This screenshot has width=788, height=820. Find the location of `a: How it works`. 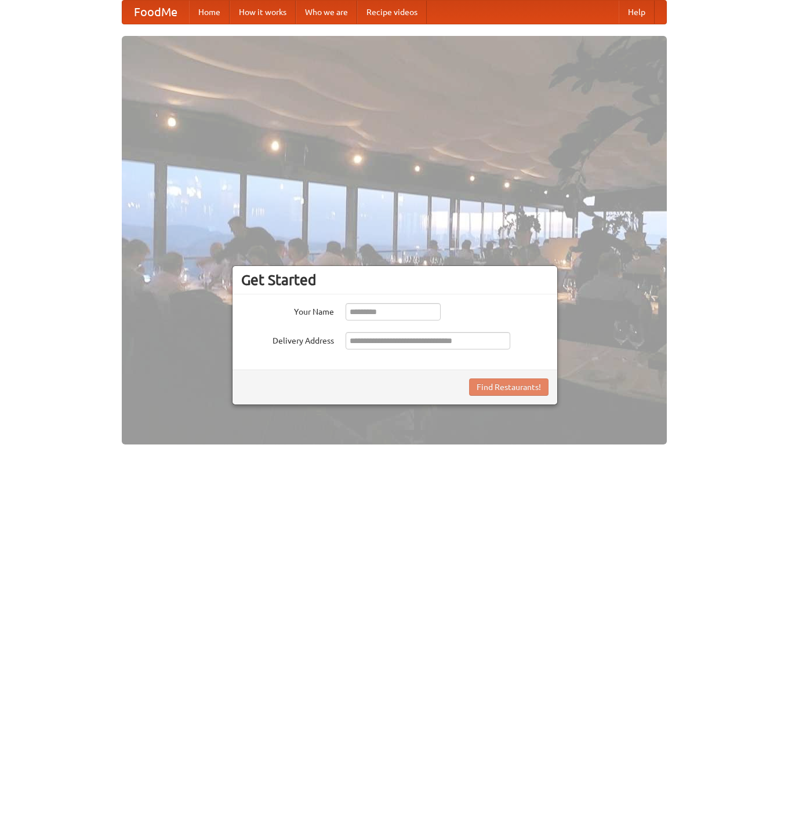

a: How it works is located at coordinates (263, 12).